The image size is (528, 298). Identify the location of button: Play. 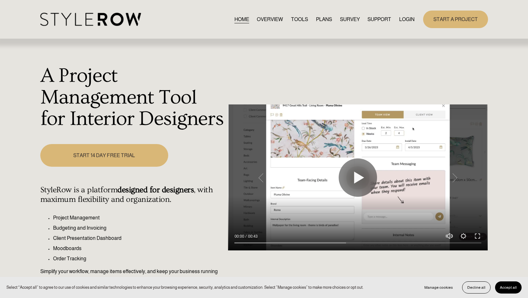
(358, 178).